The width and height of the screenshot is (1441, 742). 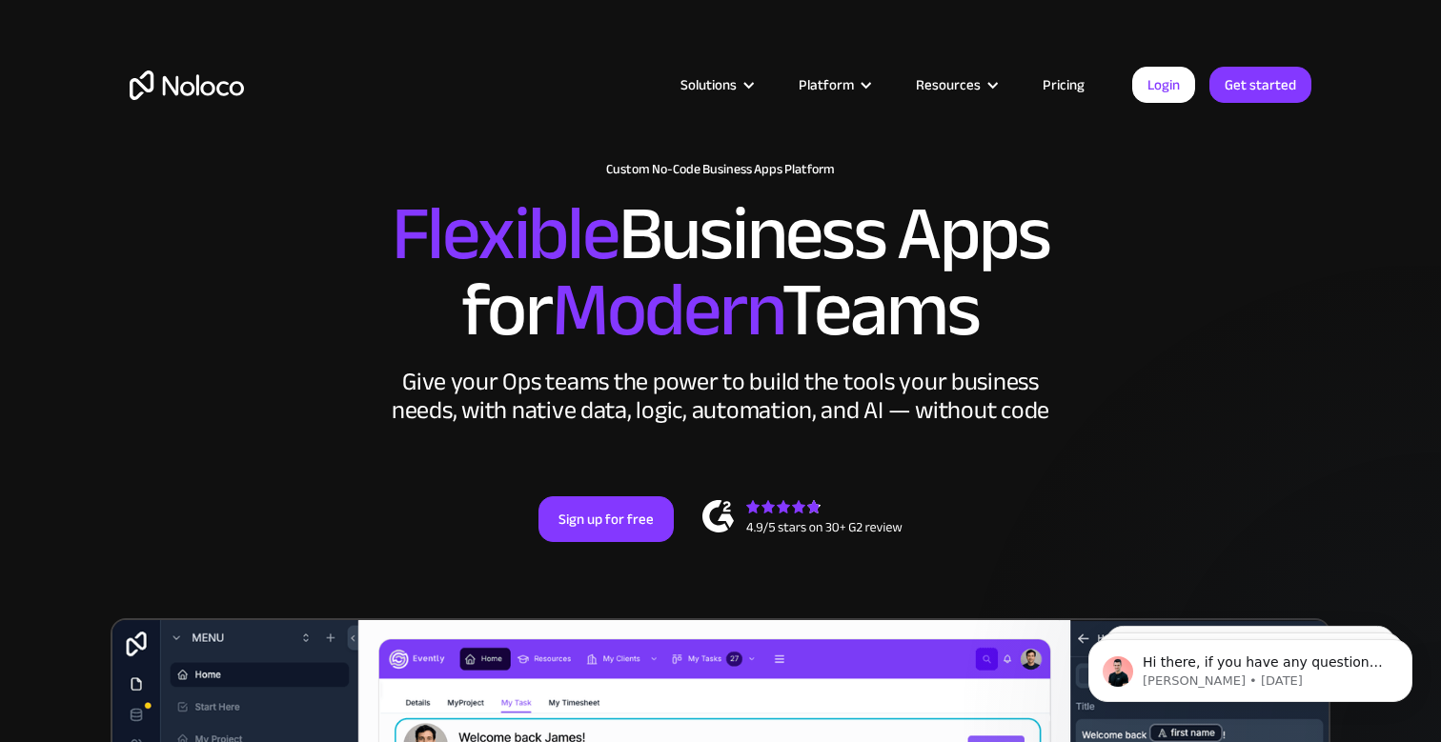 I want to click on a: Login, so click(x=1163, y=85).